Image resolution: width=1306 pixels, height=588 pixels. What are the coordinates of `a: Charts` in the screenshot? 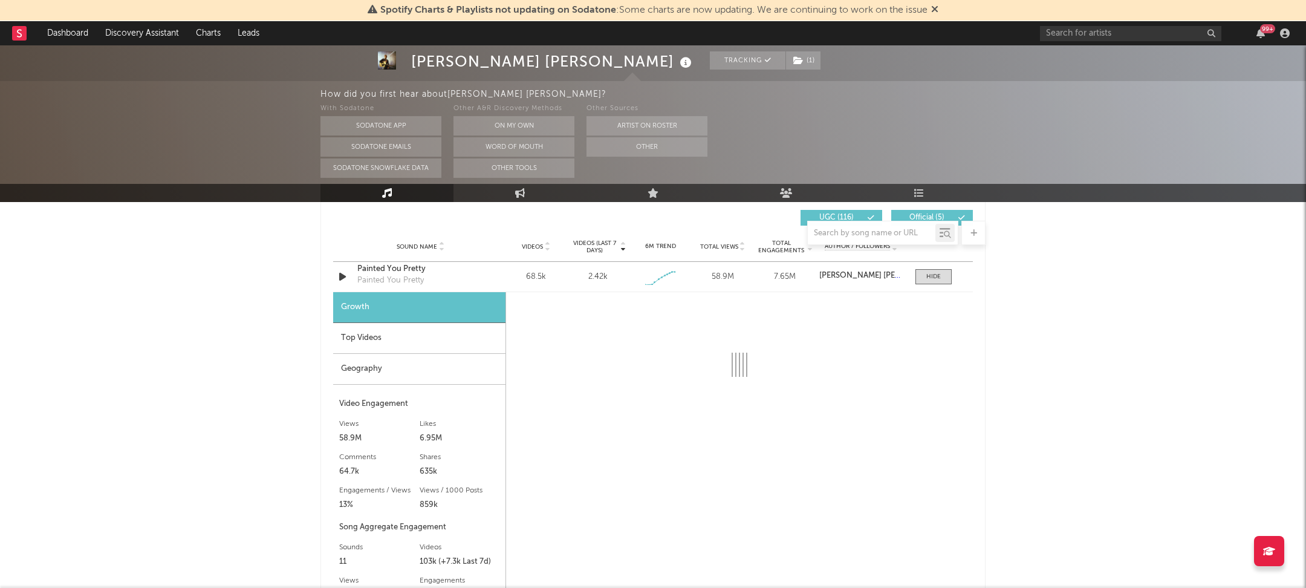 It's located at (208, 33).